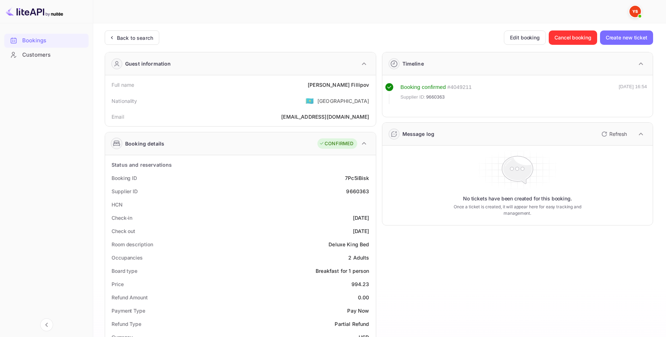 This screenshot has height=337, width=666. Describe the element at coordinates (123, 231) in the screenshot. I see `div: Check out` at that location.